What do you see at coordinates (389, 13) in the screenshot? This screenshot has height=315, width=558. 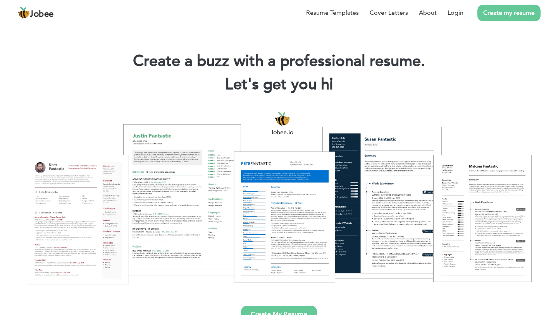 I see `a: Cover Letters` at bounding box center [389, 13].